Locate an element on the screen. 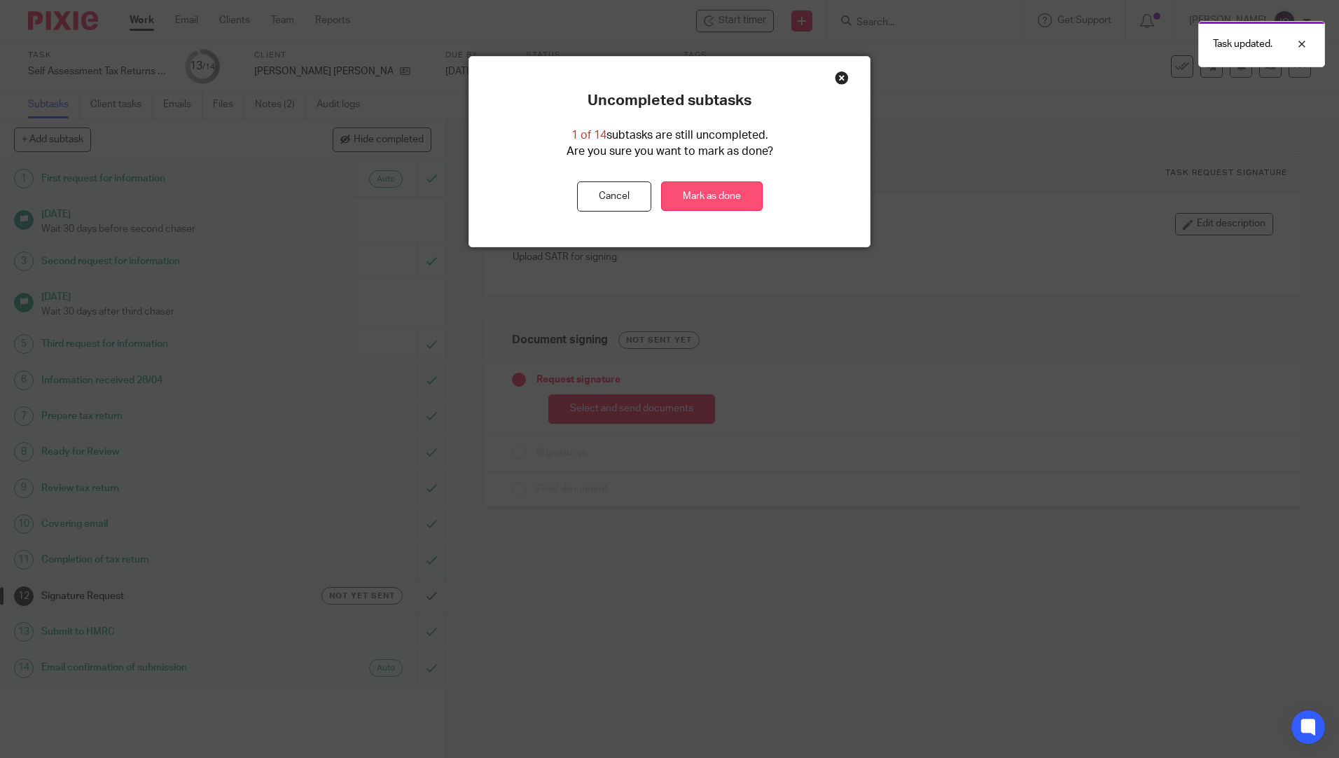 Image resolution: width=1339 pixels, height=758 pixels. span: 1 of 14 is located at coordinates (589, 135).